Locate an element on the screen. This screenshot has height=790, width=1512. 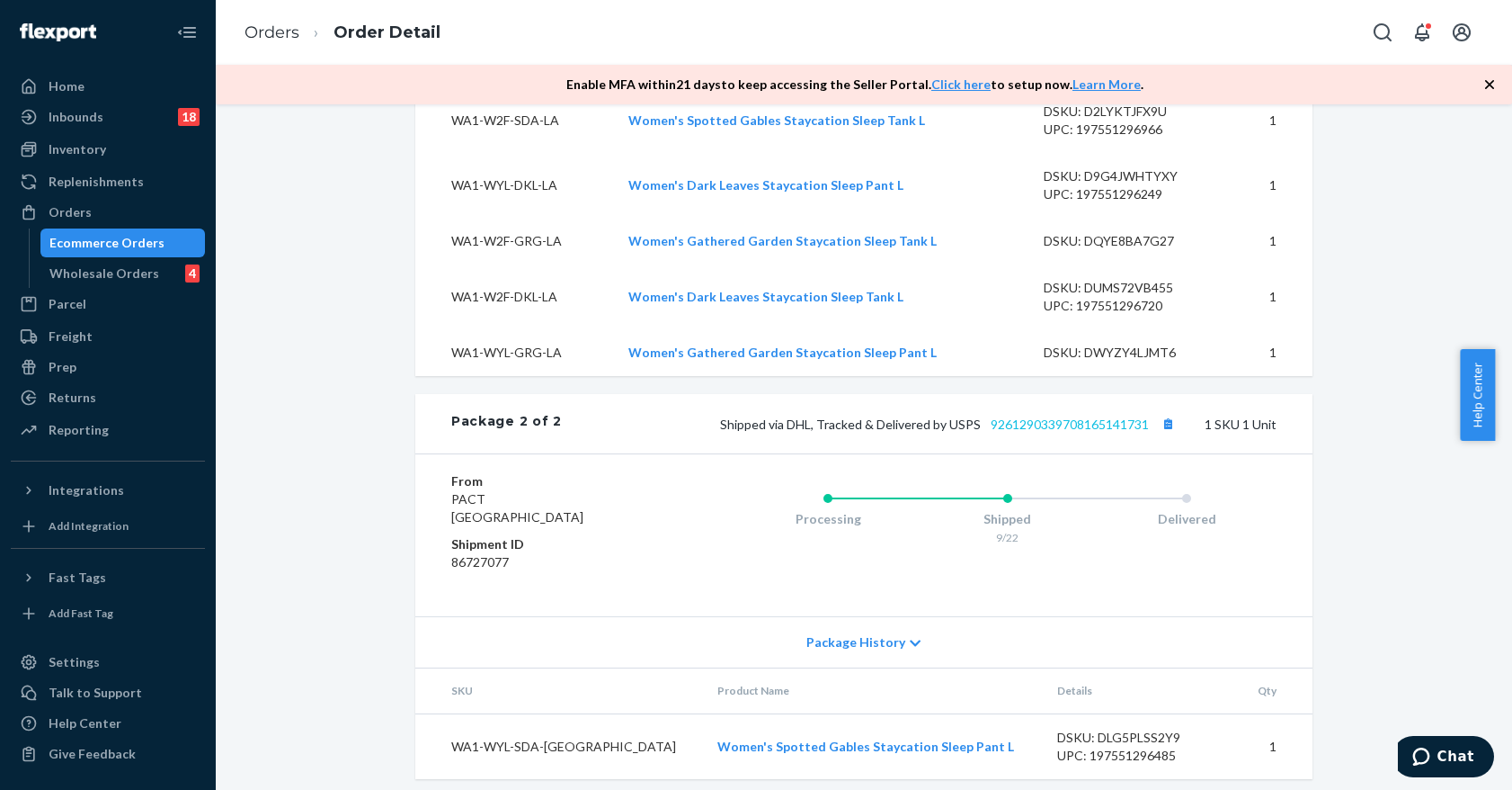
ol: breadcrumbs is located at coordinates (343, 33).